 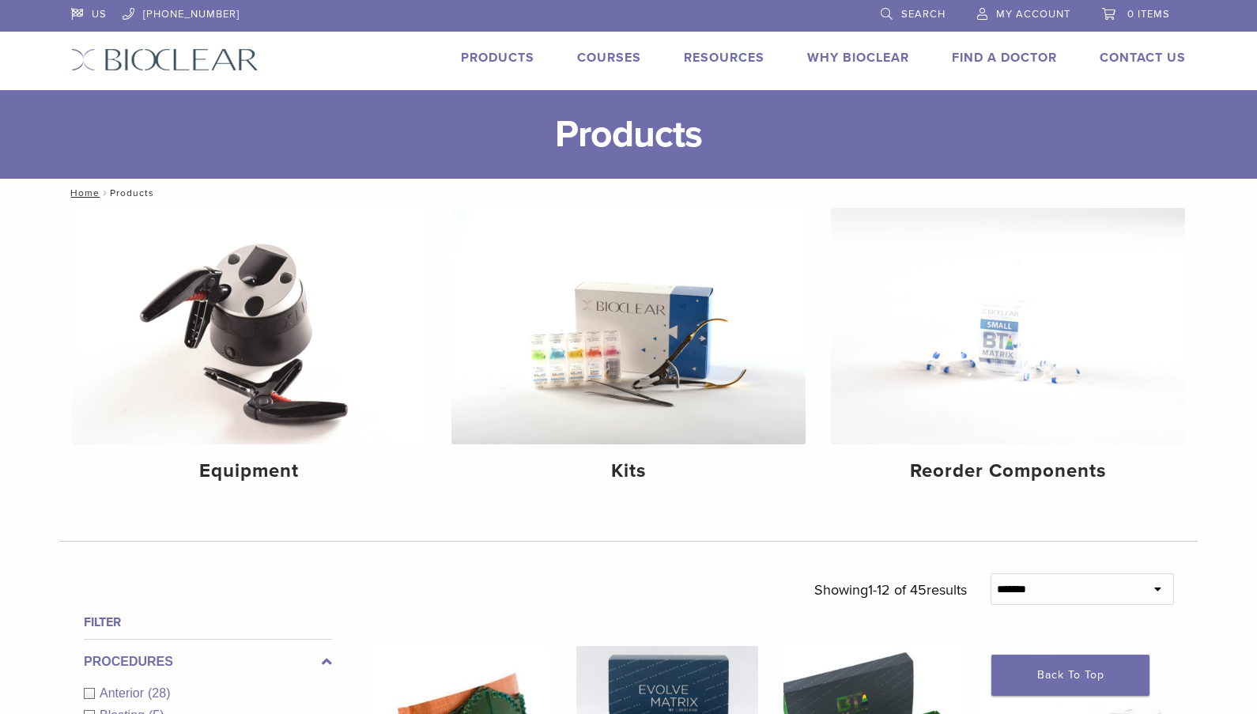 What do you see at coordinates (628, 193) in the screenshot?
I see `nav: Products` at bounding box center [628, 193].